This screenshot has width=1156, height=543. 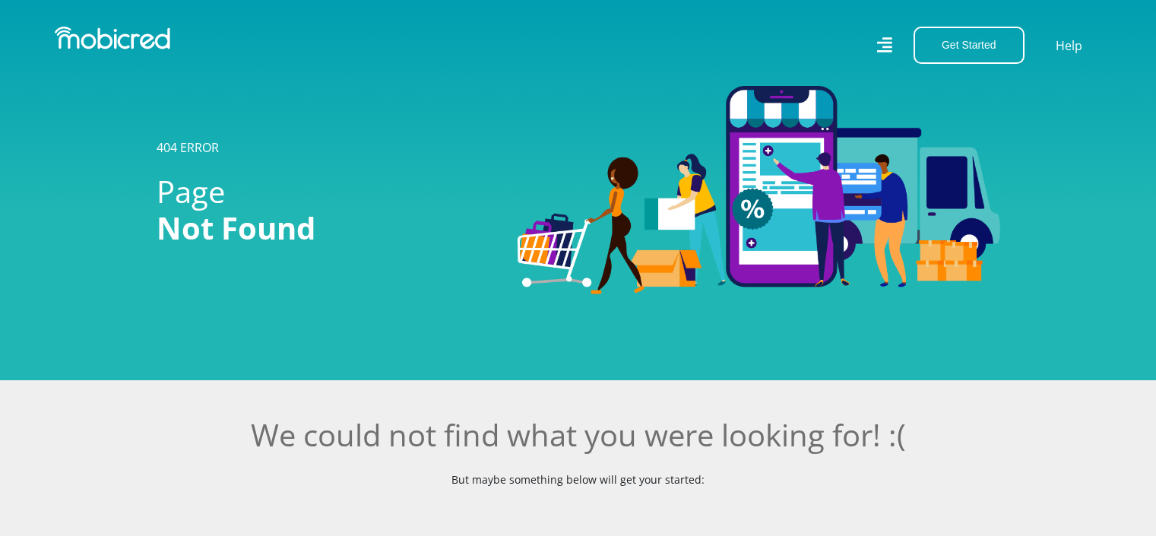 What do you see at coordinates (236, 227) in the screenshot?
I see `span: Not Found` at bounding box center [236, 227].